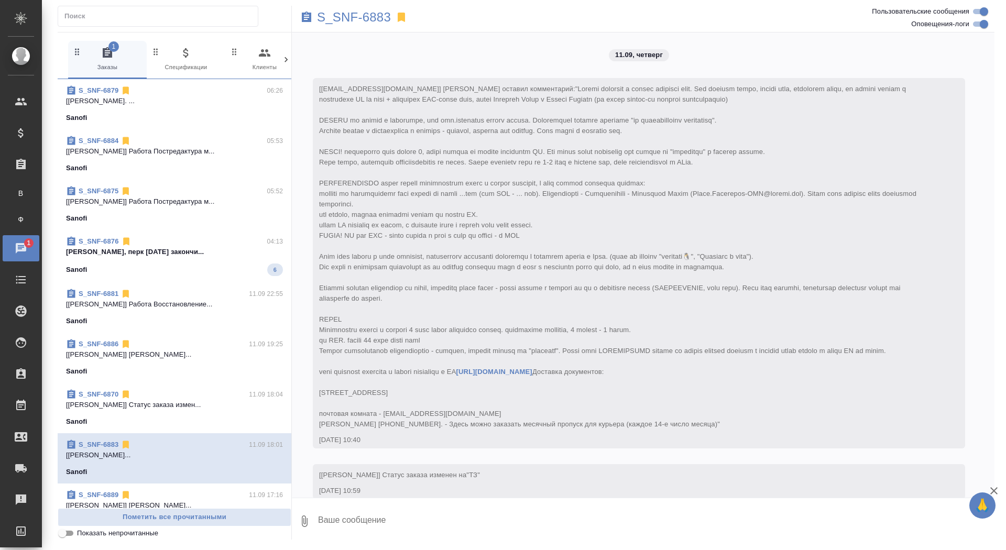  What do you see at coordinates (266, 294) in the screenshot?
I see `p: 11.09 22:55` at bounding box center [266, 294].